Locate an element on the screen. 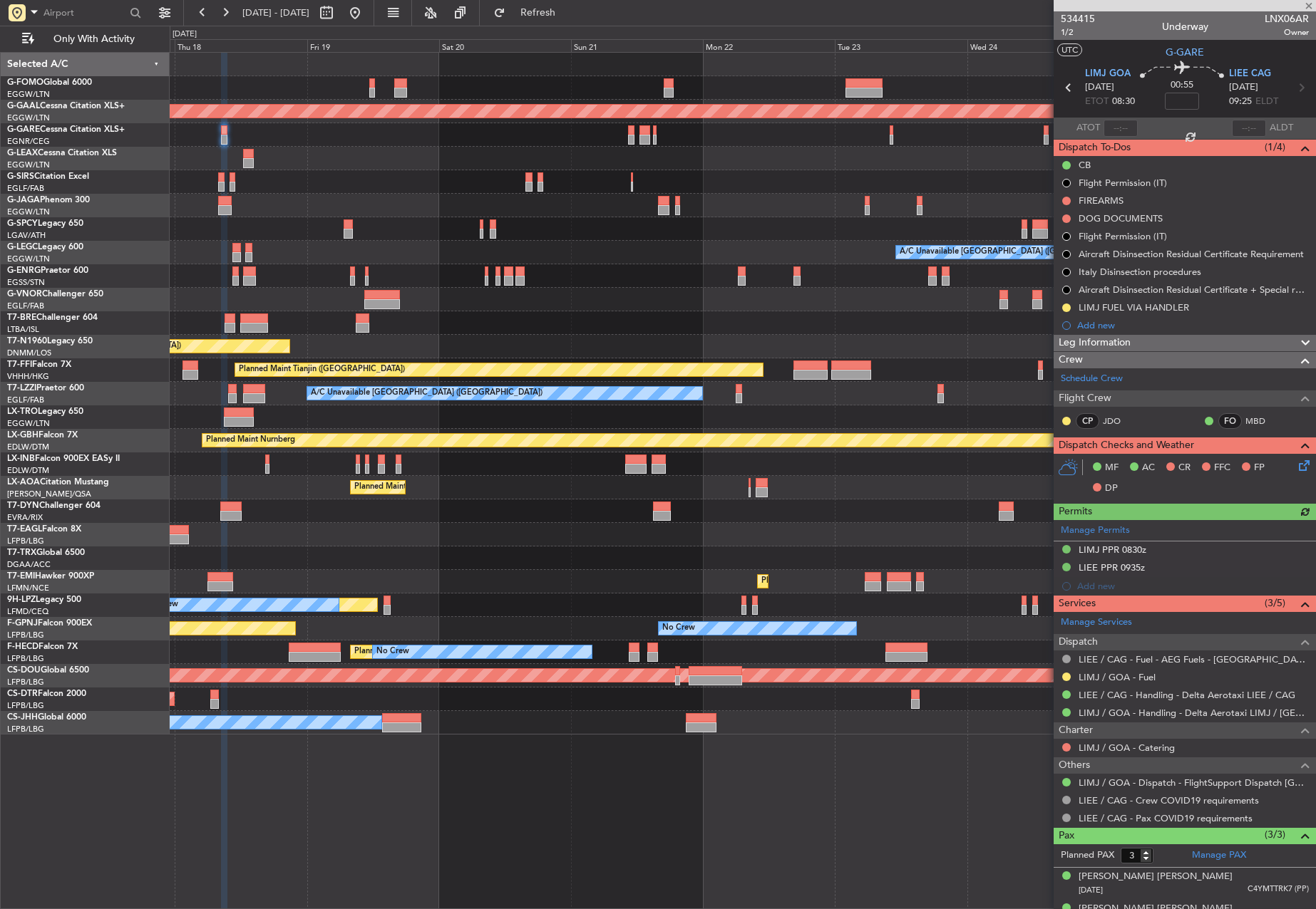 This screenshot has height=909, width=1316. a: LX-TROLegacy 650 is located at coordinates (45, 412).